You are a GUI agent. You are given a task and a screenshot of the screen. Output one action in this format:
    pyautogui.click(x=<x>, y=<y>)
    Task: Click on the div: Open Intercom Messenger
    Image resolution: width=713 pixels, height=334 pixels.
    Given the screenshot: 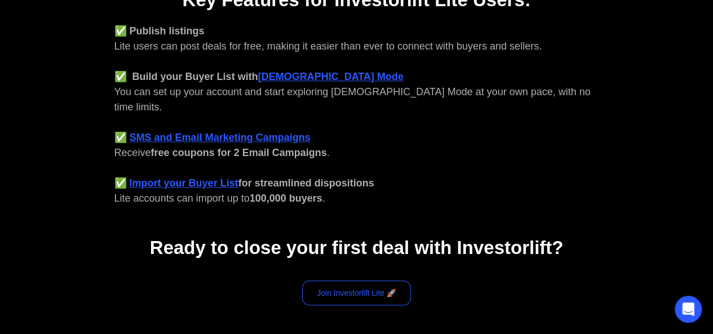 What is the action you would take?
    pyautogui.click(x=688, y=309)
    